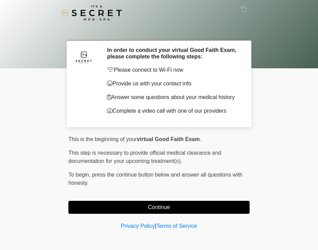 This screenshot has height=250, width=318. What do you see at coordinates (173, 70) in the screenshot?
I see `p: Please connect to Wi-Fi now` at bounding box center [173, 70].